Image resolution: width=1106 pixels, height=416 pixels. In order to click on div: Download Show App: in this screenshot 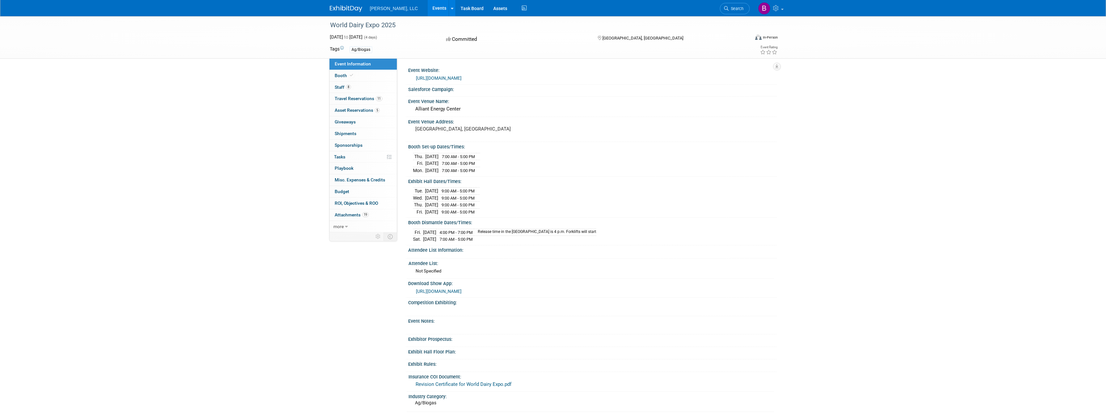, I will do `click(592, 282)`.